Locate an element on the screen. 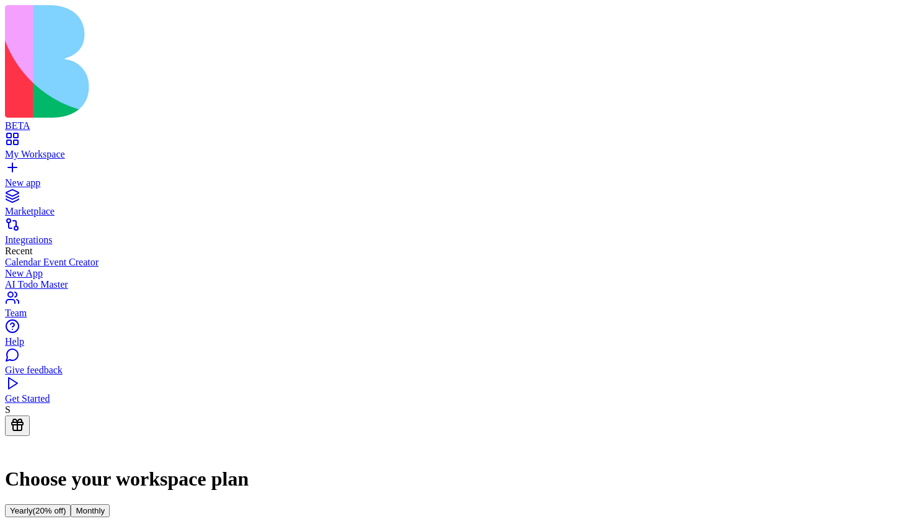 This screenshot has height=529, width=903. div: Team is located at coordinates (451, 313).